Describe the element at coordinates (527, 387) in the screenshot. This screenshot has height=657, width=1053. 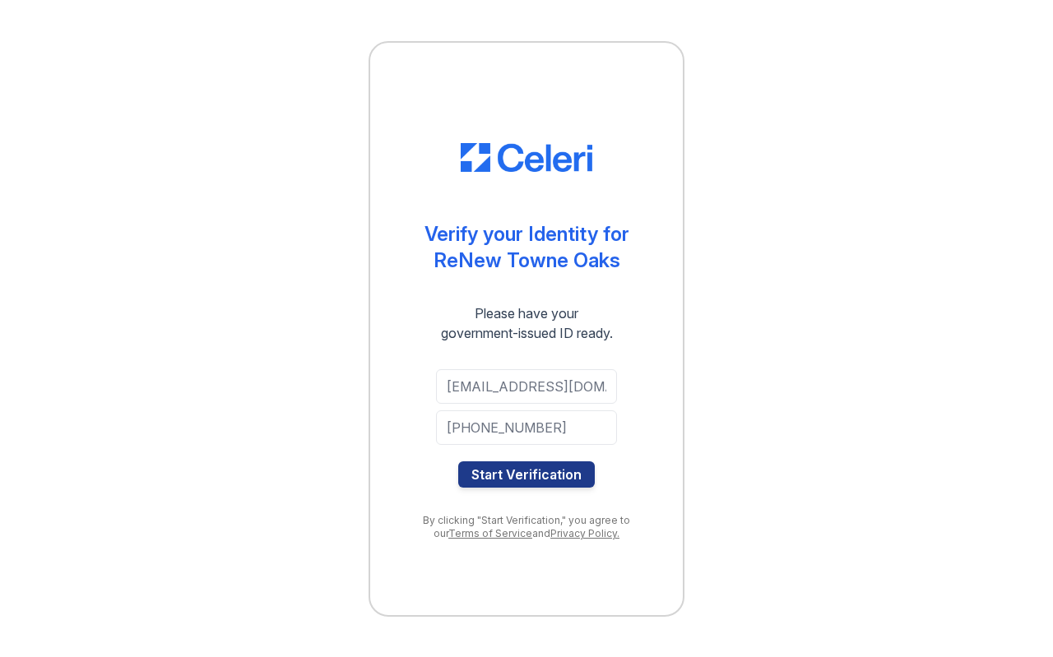
I see `input: Email` at that location.